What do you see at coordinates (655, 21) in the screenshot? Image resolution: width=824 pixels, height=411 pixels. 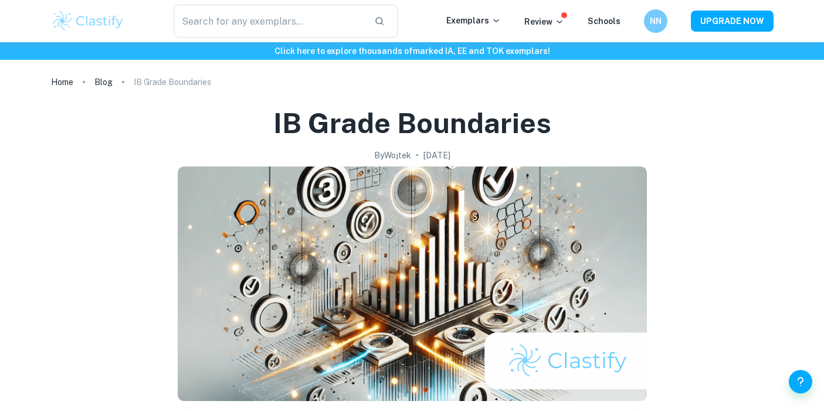 I see `button: NN` at bounding box center [655, 21].